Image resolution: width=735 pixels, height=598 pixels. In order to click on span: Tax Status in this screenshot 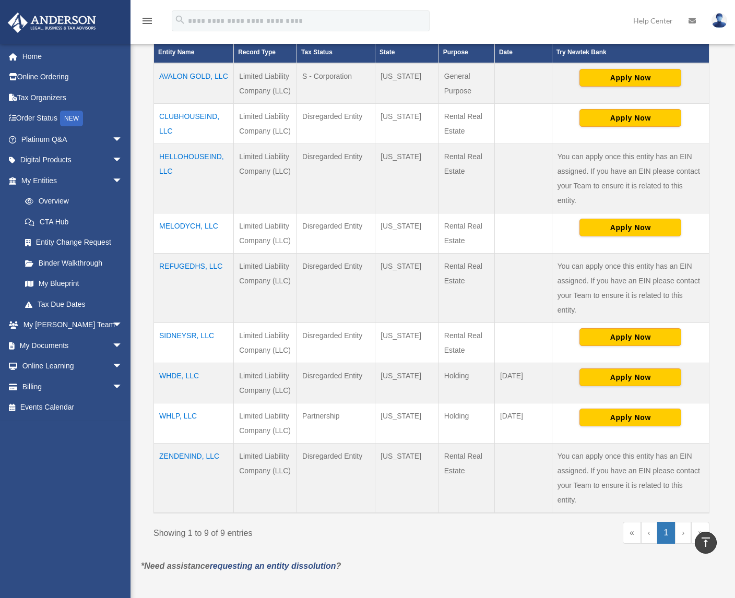, I will do `click(317, 52)`.